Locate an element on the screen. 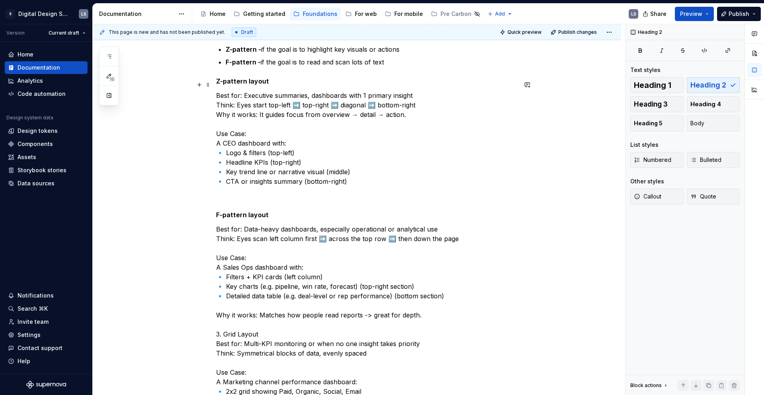  p: if the goal is to read and scan lots of text is located at coordinates (371, 62).